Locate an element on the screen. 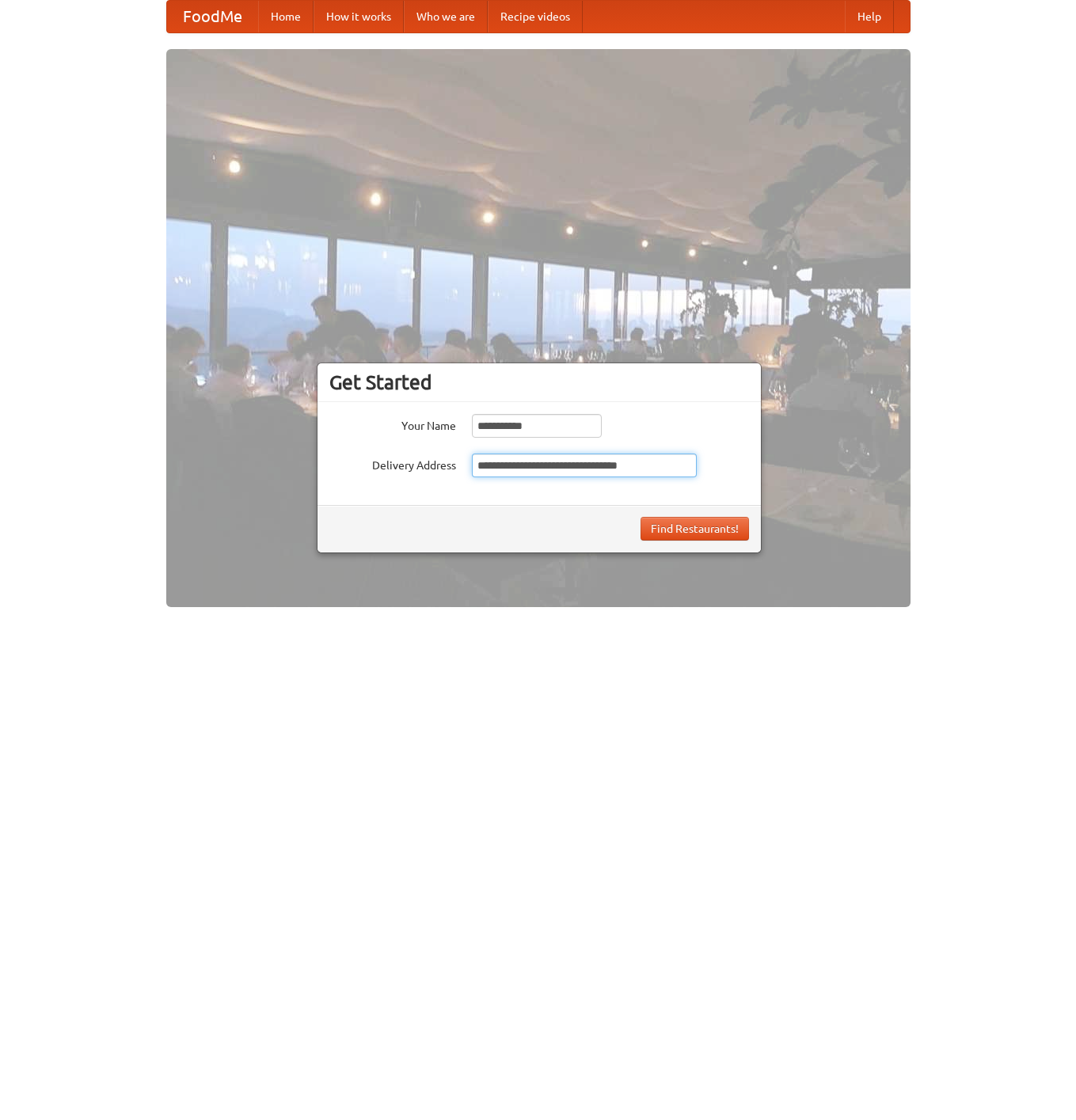 The height and width of the screenshot is (1120, 1076). a: Help is located at coordinates (869, 17).